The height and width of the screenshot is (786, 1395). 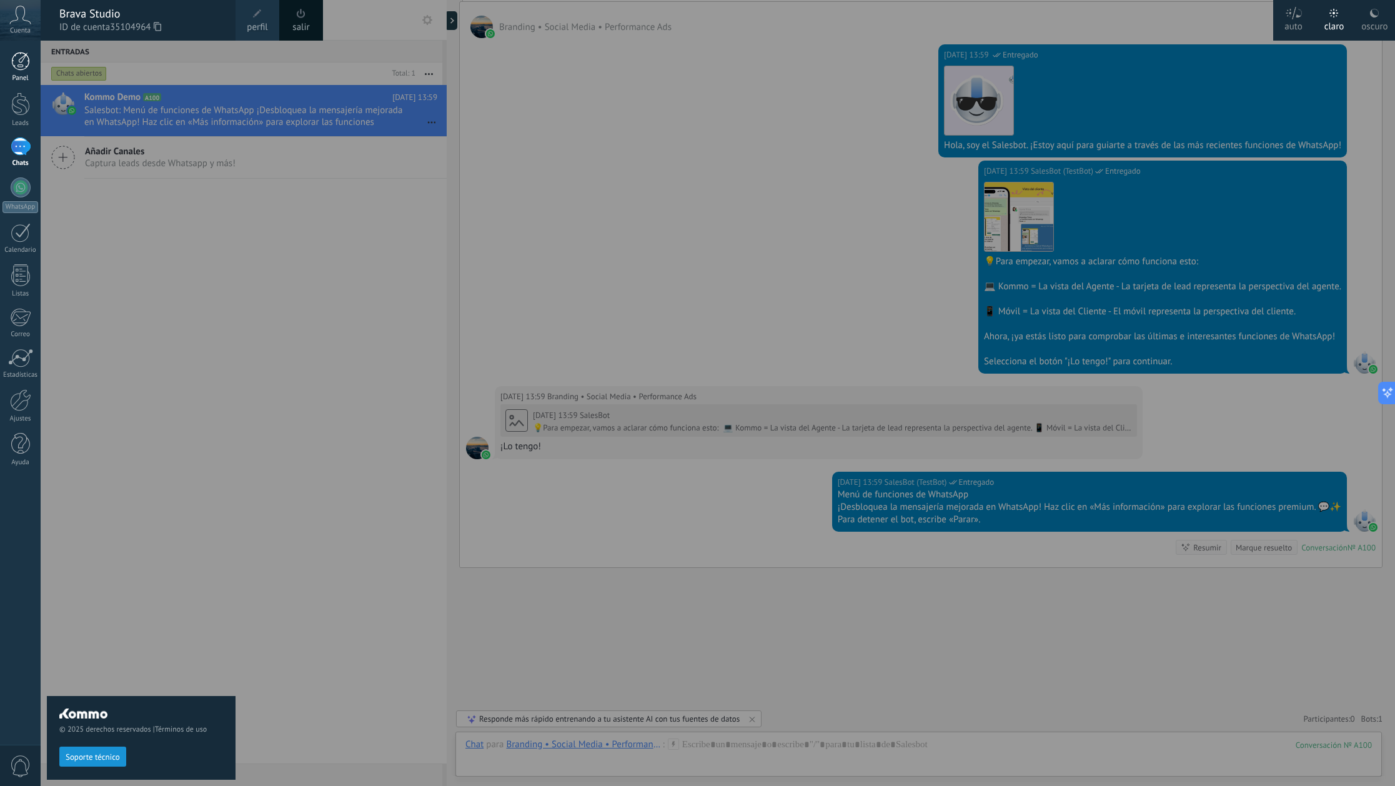 What do you see at coordinates (257, 27) in the screenshot?
I see `span: perfil` at bounding box center [257, 27].